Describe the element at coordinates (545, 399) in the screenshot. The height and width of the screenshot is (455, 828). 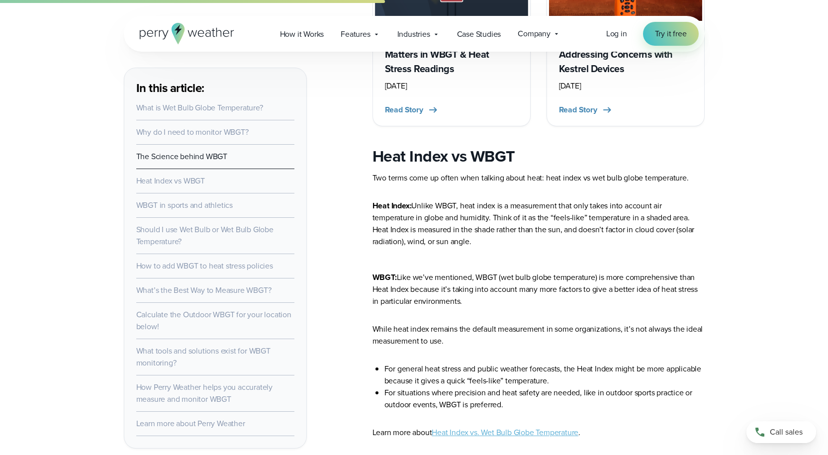
I see `li: For situations where precision and heat safety are needed, like in outdoor sports practice or out...` at that location.